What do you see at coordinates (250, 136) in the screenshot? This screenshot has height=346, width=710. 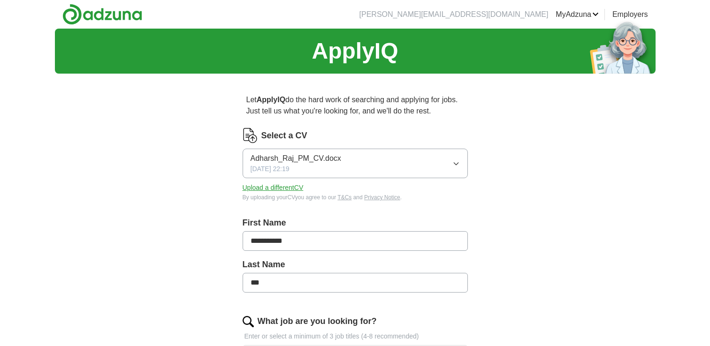 I see `img: CV Icon` at bounding box center [250, 136].